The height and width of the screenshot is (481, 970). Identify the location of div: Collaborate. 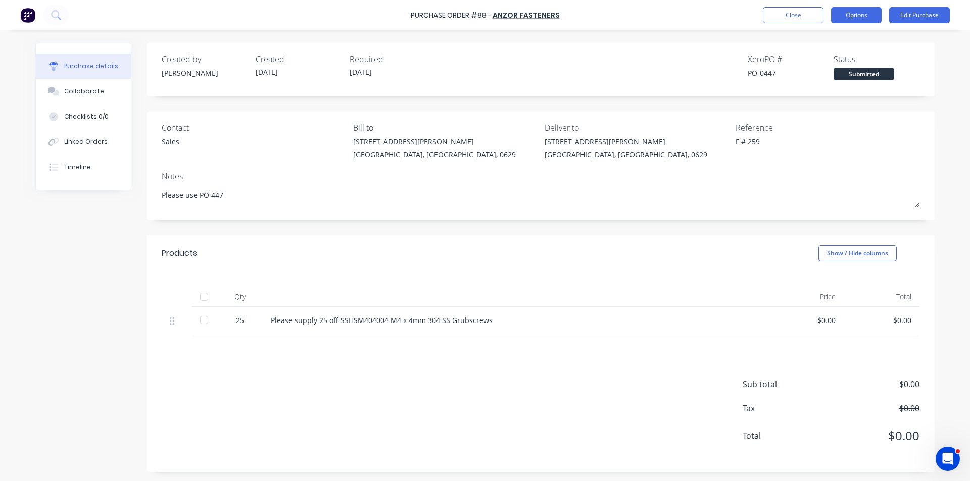
(84, 91).